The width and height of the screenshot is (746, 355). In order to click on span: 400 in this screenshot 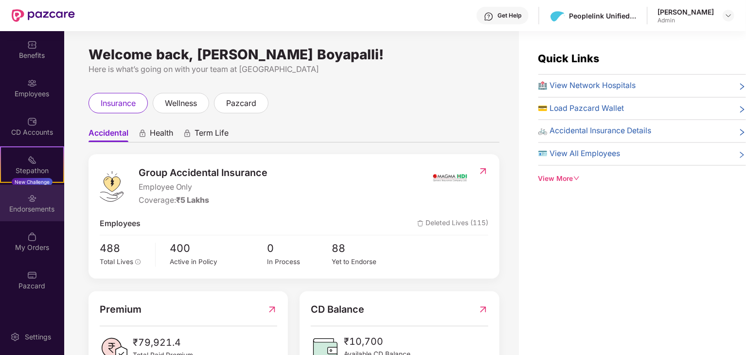, I will do `click(219, 249)`.